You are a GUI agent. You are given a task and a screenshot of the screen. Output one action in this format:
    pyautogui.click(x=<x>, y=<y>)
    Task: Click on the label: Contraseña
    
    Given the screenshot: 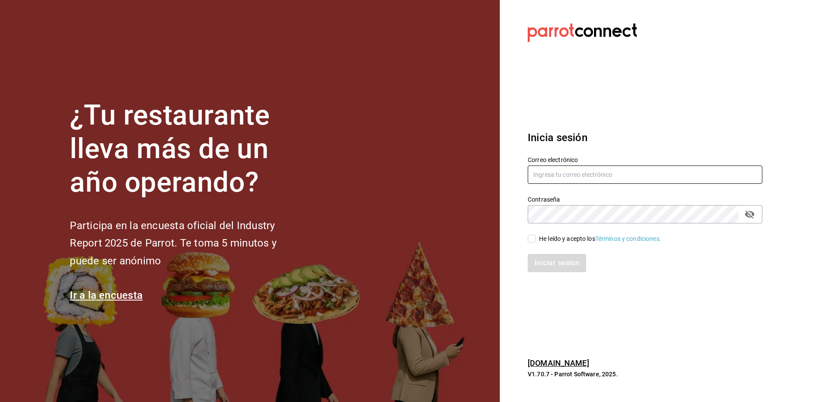 What is the action you would take?
    pyautogui.click(x=645, y=200)
    